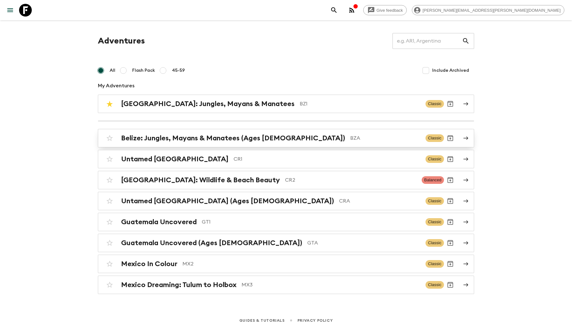  Describe the element at coordinates (351, 180) in the screenshot. I see `p: CR2` at that location.